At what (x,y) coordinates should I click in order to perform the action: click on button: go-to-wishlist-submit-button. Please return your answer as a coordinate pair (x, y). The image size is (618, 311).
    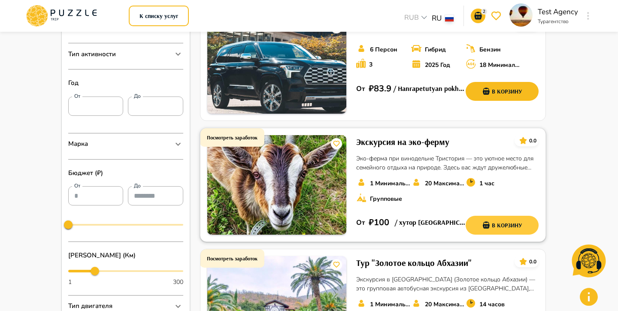
    Looking at the image, I should click on (496, 16).